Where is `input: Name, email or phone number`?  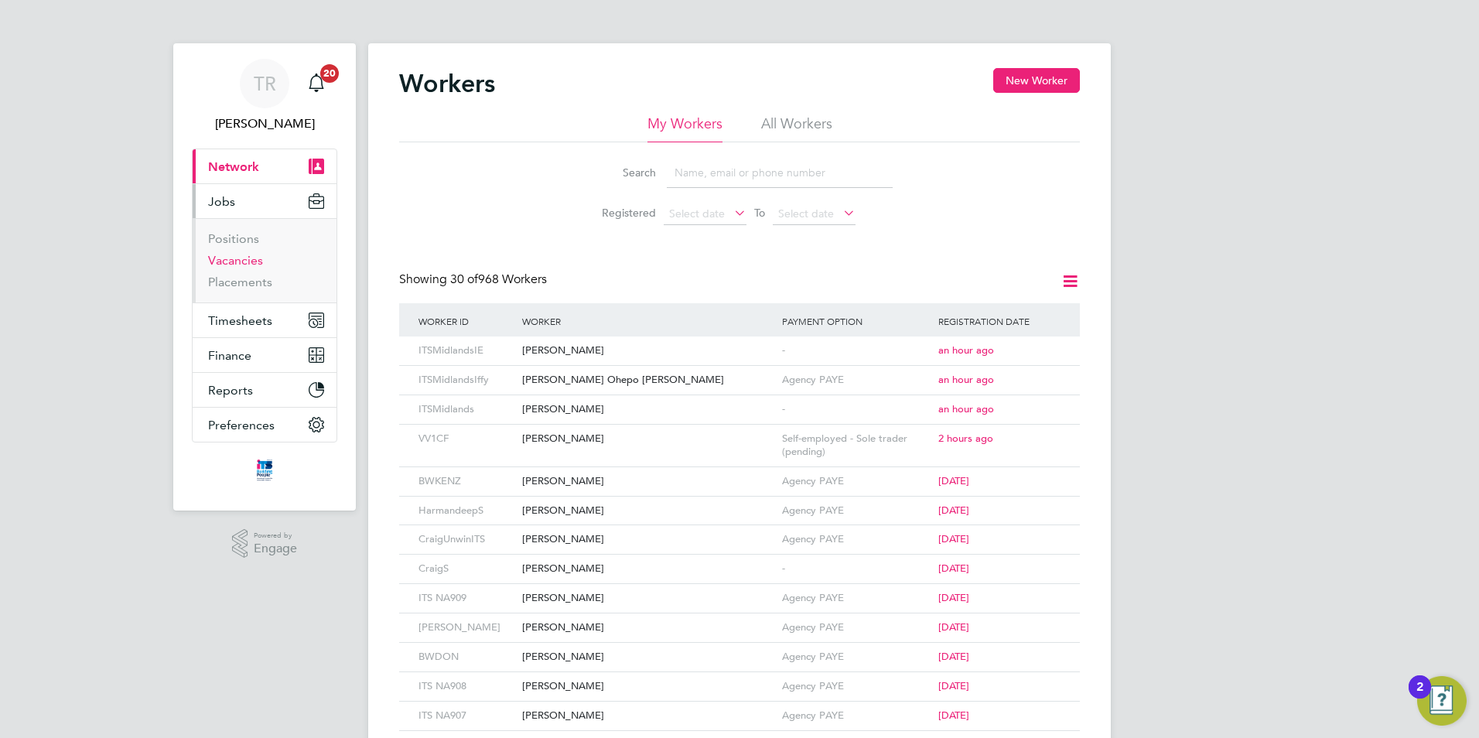
input: Name, email or phone number is located at coordinates (780, 173).